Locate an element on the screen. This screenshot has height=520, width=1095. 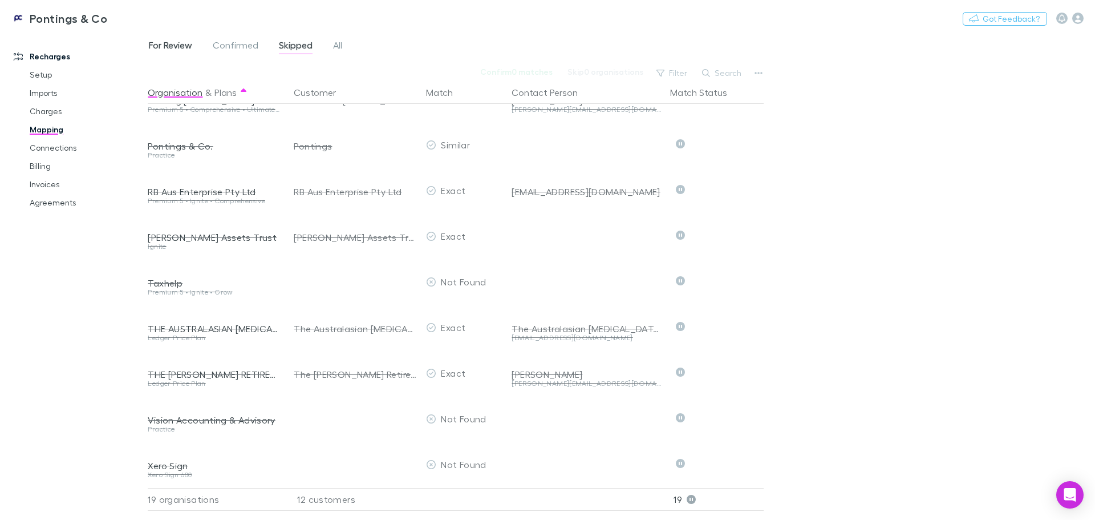
div: Xero Sign 600 is located at coordinates (214, 475).